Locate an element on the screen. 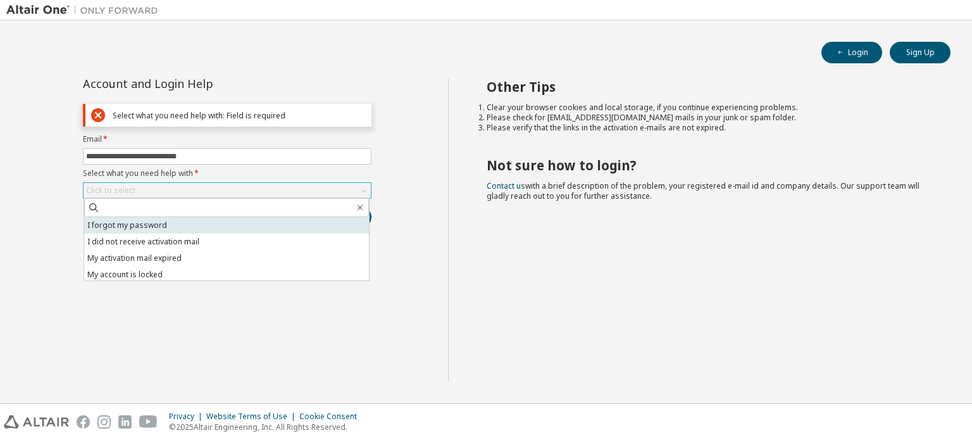 This screenshot has width=972, height=440. p: © 2025 Altair Engineering, Inc. All Rights Reserved. is located at coordinates (266, 427).